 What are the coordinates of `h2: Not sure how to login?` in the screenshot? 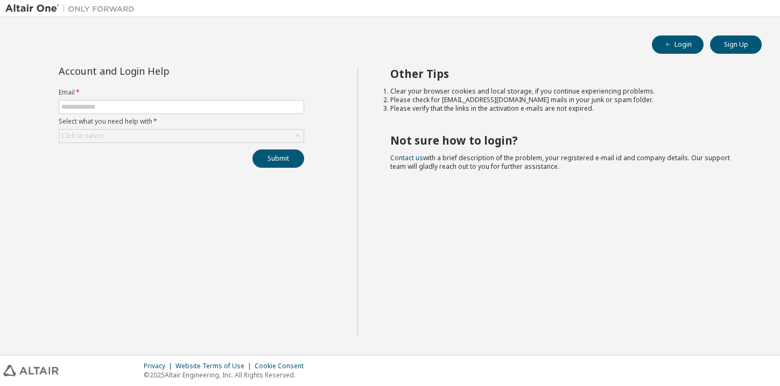 It's located at (566, 140).